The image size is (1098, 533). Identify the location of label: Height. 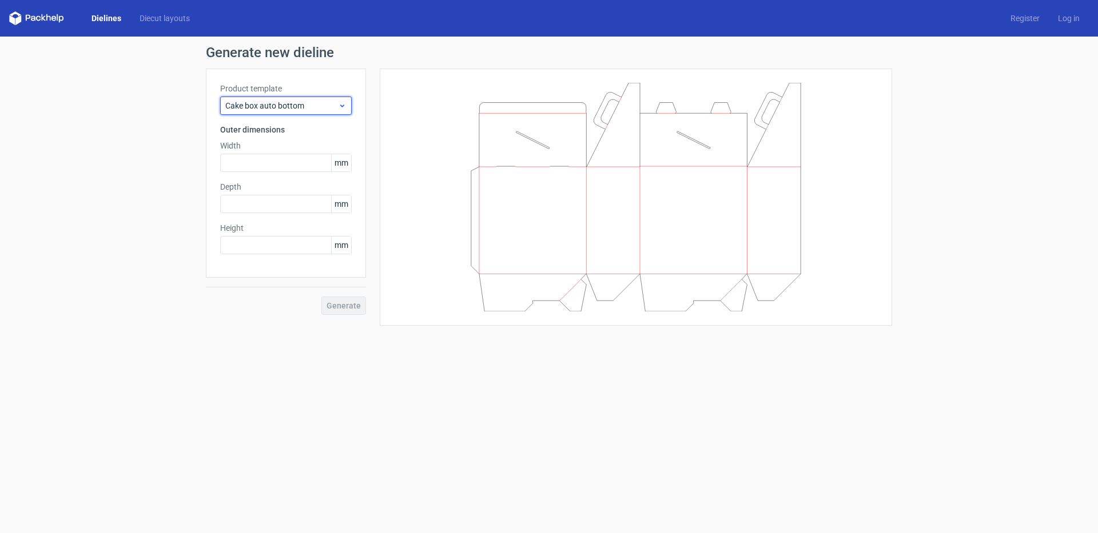
(286, 228).